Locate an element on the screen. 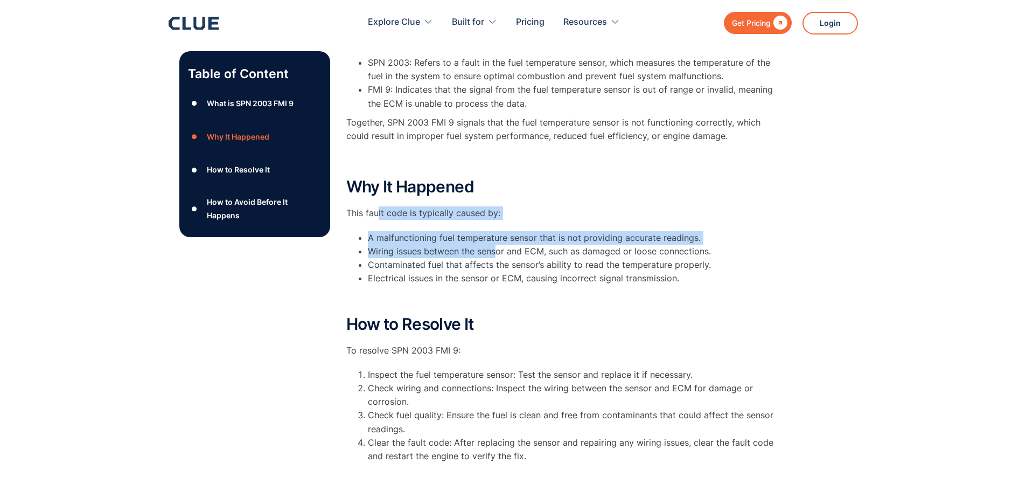 This screenshot has height=491, width=1026. a: ●How to Avoid Before It Happens is located at coordinates (255, 208).